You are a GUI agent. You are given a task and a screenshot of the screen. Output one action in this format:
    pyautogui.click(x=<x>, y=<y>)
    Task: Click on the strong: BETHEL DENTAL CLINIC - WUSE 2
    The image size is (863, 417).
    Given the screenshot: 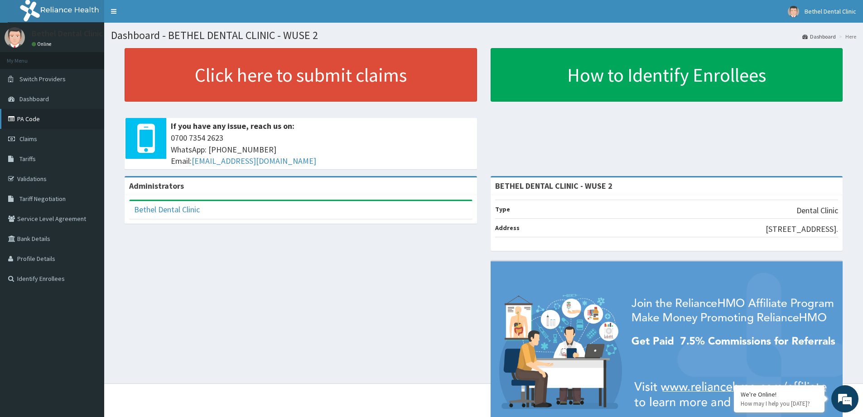 What is the action you would take?
    pyautogui.click(x=554, y=185)
    